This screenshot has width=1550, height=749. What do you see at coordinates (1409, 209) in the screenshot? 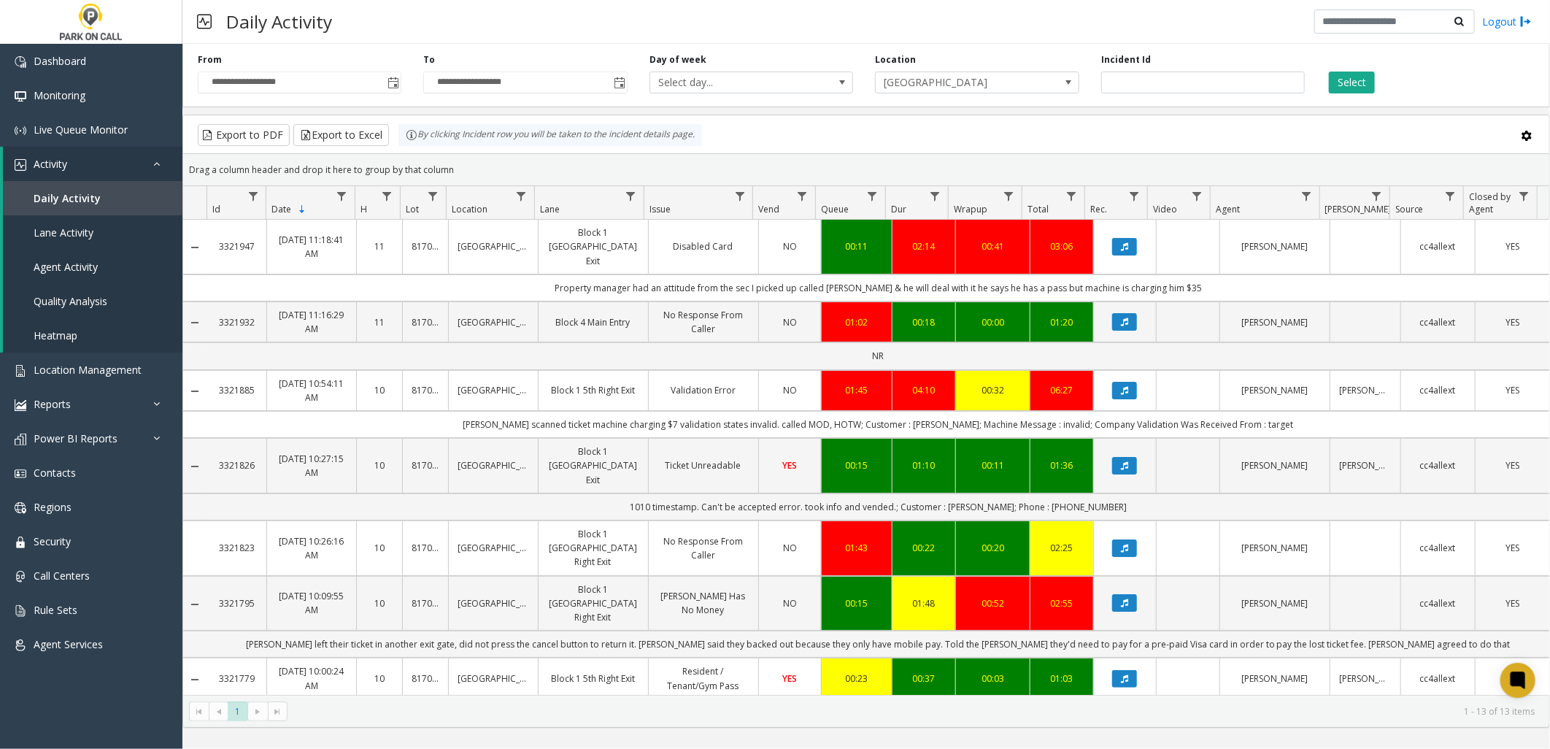
I see `span: Source` at bounding box center [1409, 209].